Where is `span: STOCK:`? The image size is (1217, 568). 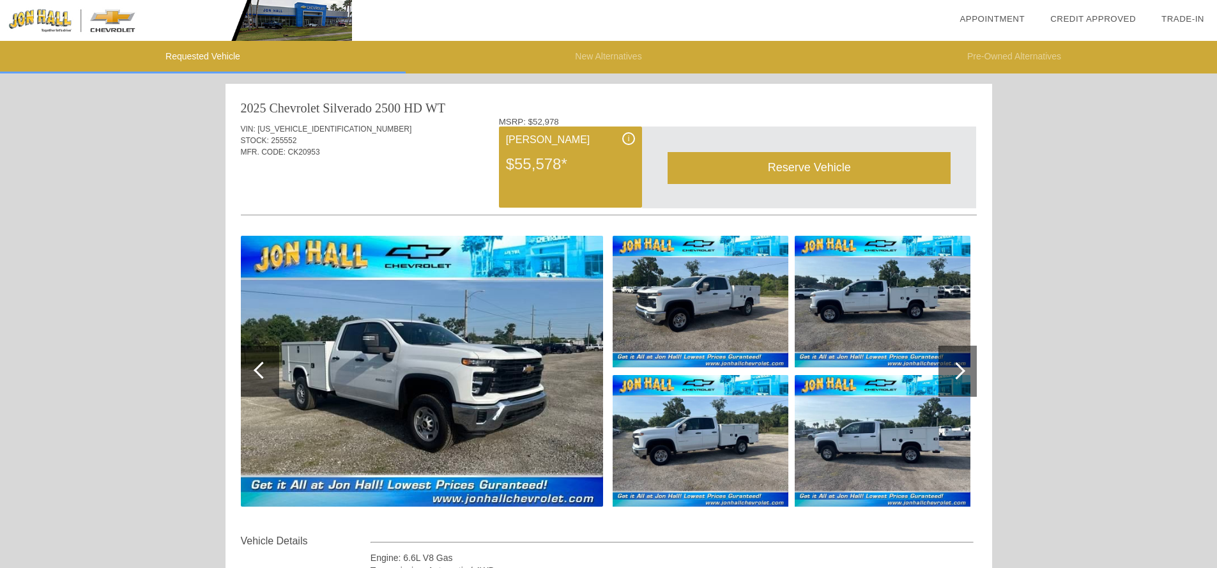 span: STOCK: is located at coordinates (255, 141).